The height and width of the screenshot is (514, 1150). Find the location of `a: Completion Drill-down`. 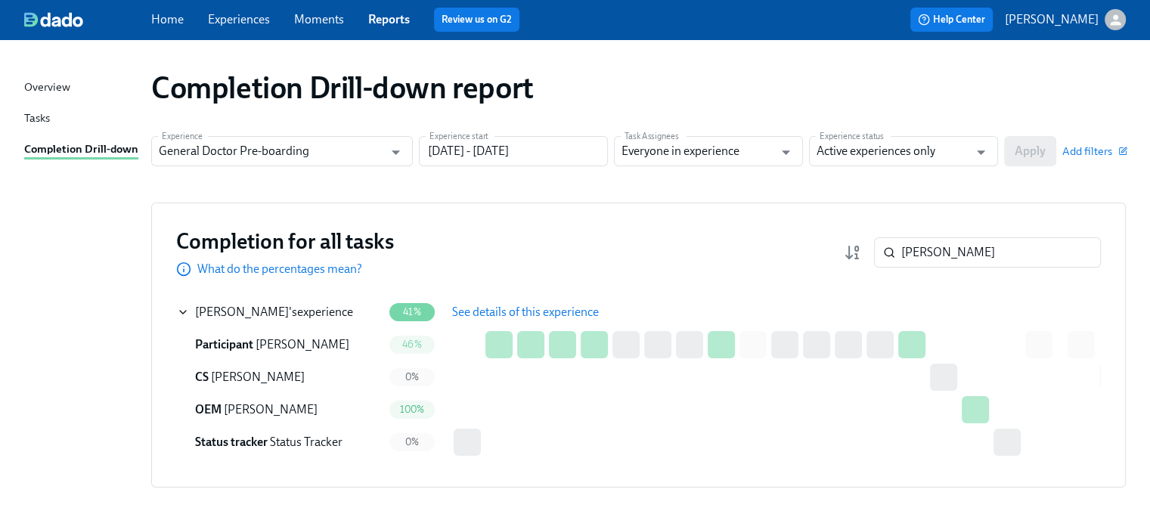

a: Completion Drill-down is located at coordinates (82, 150).